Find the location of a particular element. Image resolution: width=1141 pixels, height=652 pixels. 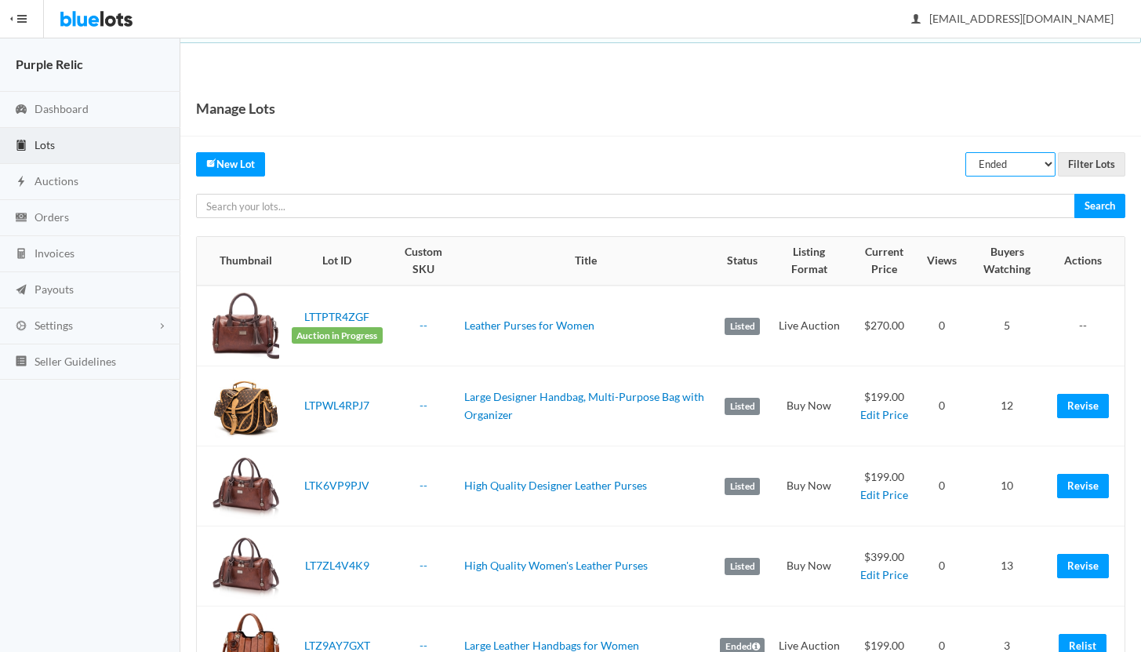

a: LTK6VP9PJV is located at coordinates (336, 485).